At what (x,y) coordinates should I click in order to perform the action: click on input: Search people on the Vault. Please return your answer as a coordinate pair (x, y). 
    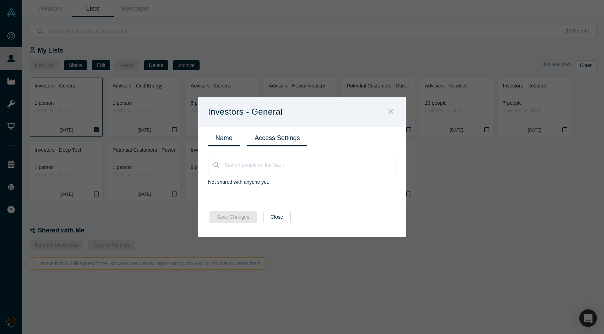
    Looking at the image, I should click on (310, 165).